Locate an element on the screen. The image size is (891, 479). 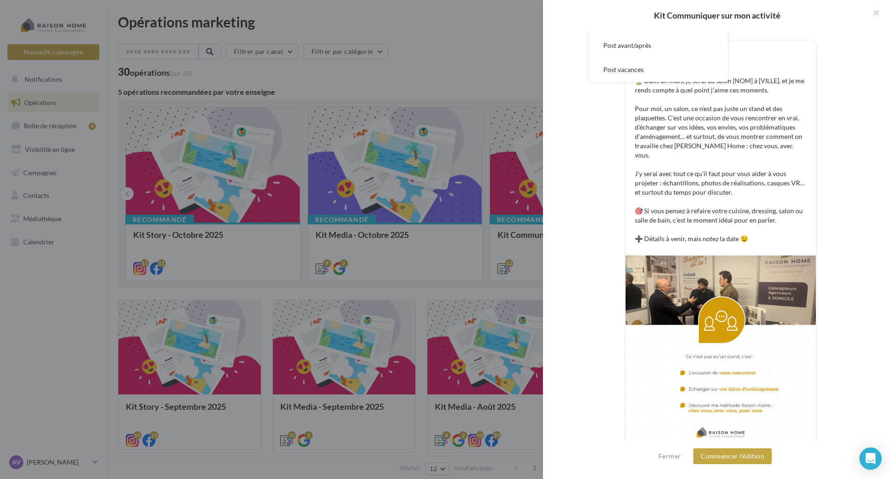
button: Post vacances is located at coordinates (658, 70).